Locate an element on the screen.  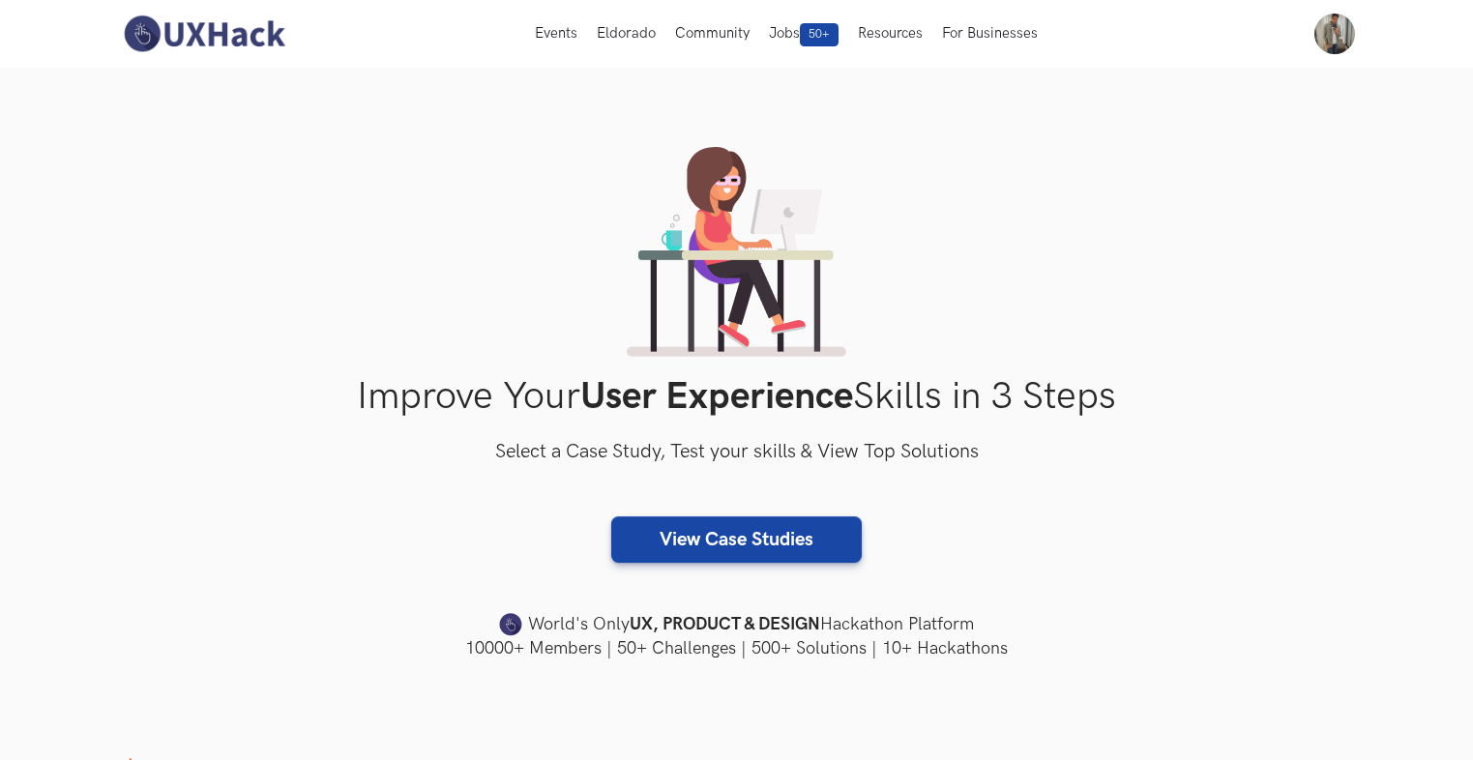
strong: User Experience is located at coordinates (717, 396).